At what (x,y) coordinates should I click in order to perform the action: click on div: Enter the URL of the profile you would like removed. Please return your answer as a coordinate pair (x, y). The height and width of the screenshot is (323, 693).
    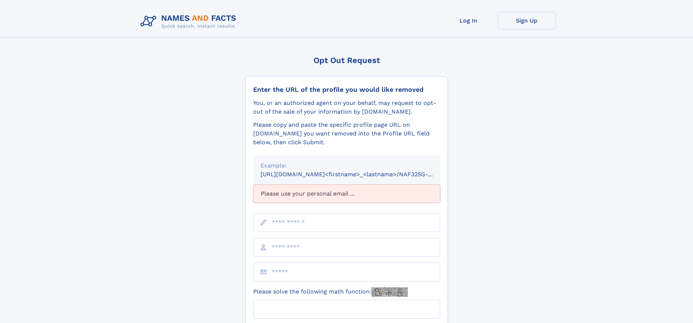
    Looking at the image, I should click on (347, 89).